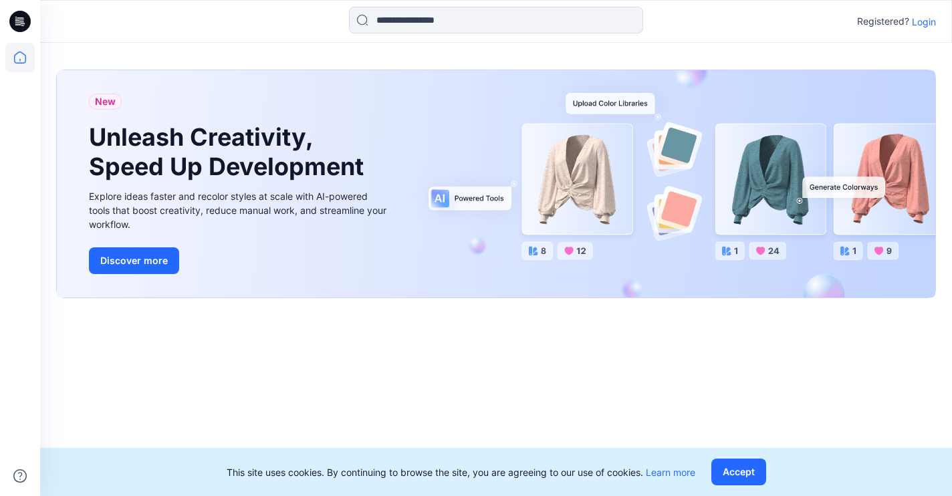 The image size is (952, 496). What do you see at coordinates (739, 472) in the screenshot?
I see `button: Accept` at bounding box center [739, 472].